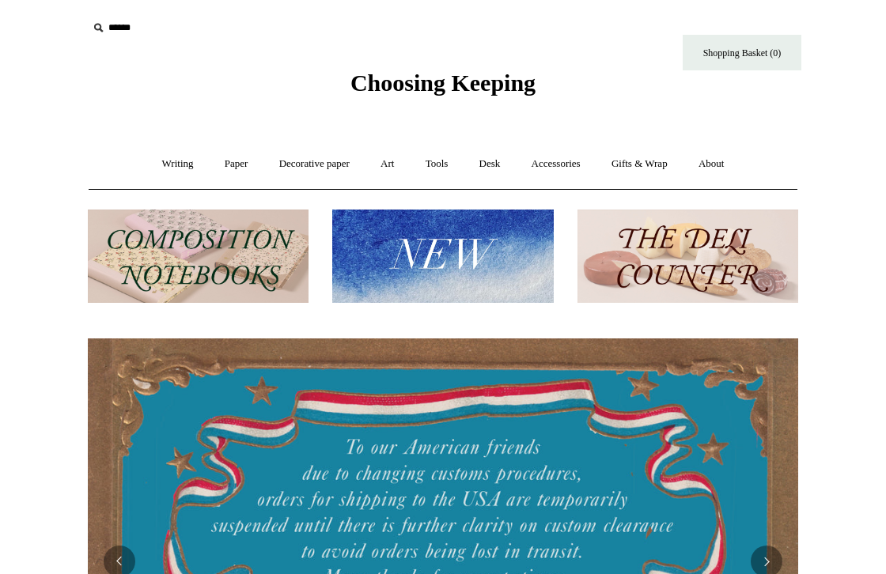 This screenshot has width=886, height=574. What do you see at coordinates (490, 164) in the screenshot?
I see `a: Desk` at bounding box center [490, 164].